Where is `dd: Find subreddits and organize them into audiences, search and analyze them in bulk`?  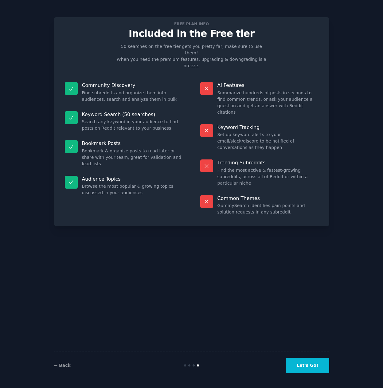 dd: Find subreddits and organize them into audiences, search and analyze them in bulk is located at coordinates (132, 96).